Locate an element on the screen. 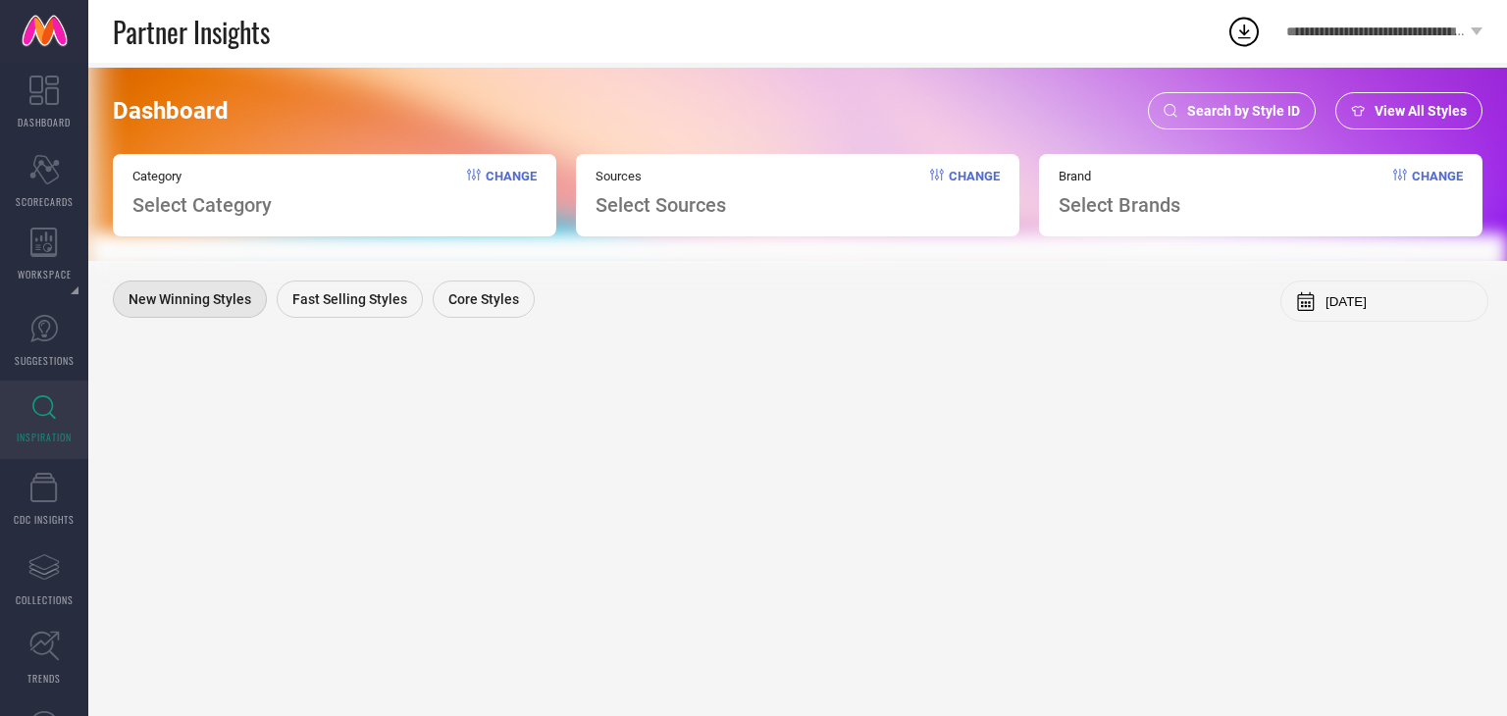 The width and height of the screenshot is (1507, 716). span: SCORECARDS is located at coordinates (44, 201).